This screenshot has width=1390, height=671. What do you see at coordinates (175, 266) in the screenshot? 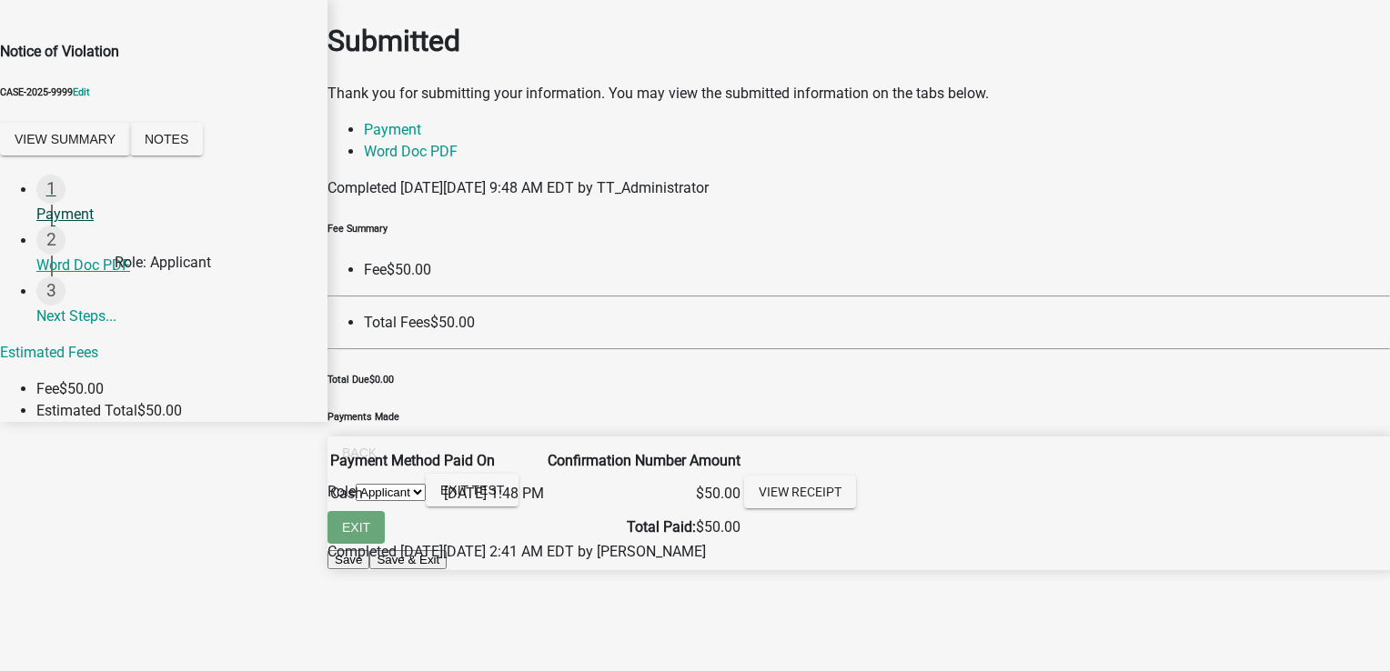
I see `div: Word Doc PDF` at bounding box center [175, 266].